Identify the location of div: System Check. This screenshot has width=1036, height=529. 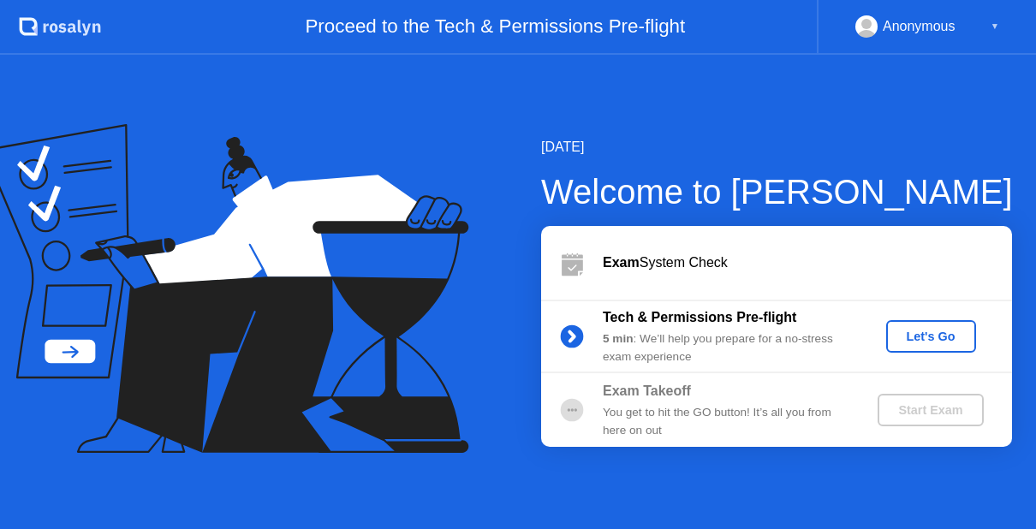
(808, 263).